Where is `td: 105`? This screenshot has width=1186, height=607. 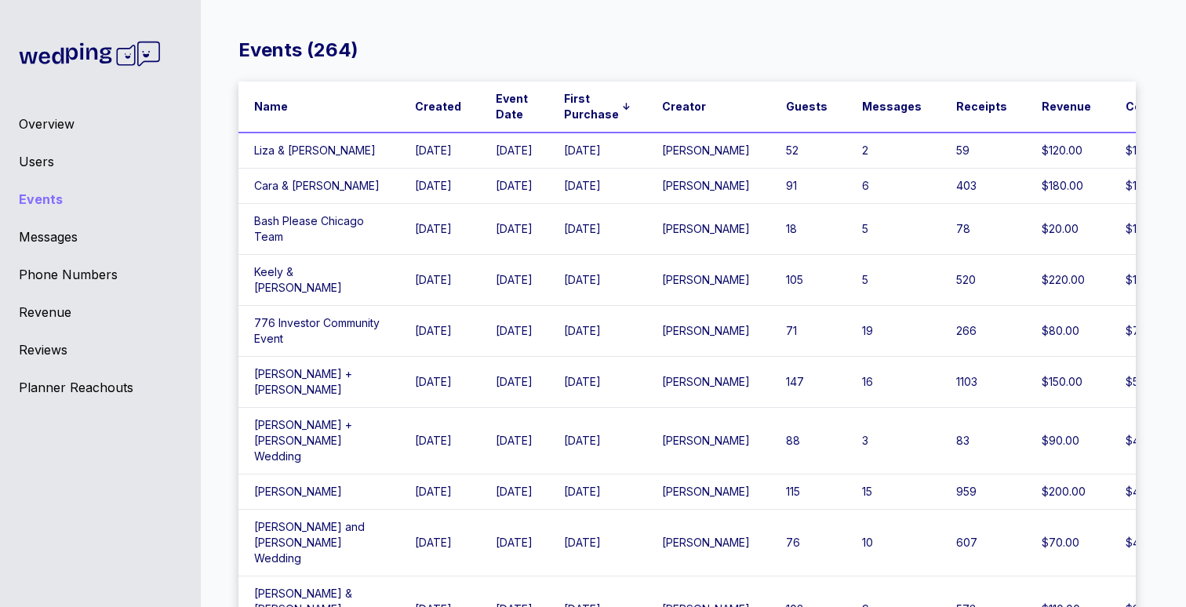 td: 105 is located at coordinates (808, 280).